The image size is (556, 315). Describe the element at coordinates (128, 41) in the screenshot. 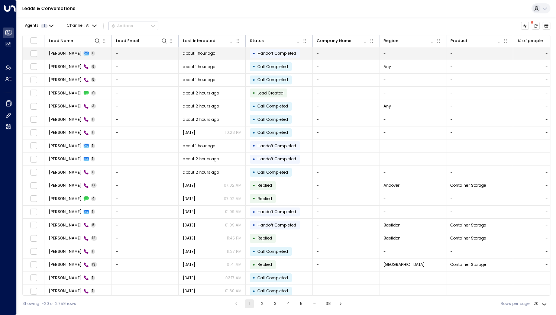

I see `div: Lead Email` at that location.